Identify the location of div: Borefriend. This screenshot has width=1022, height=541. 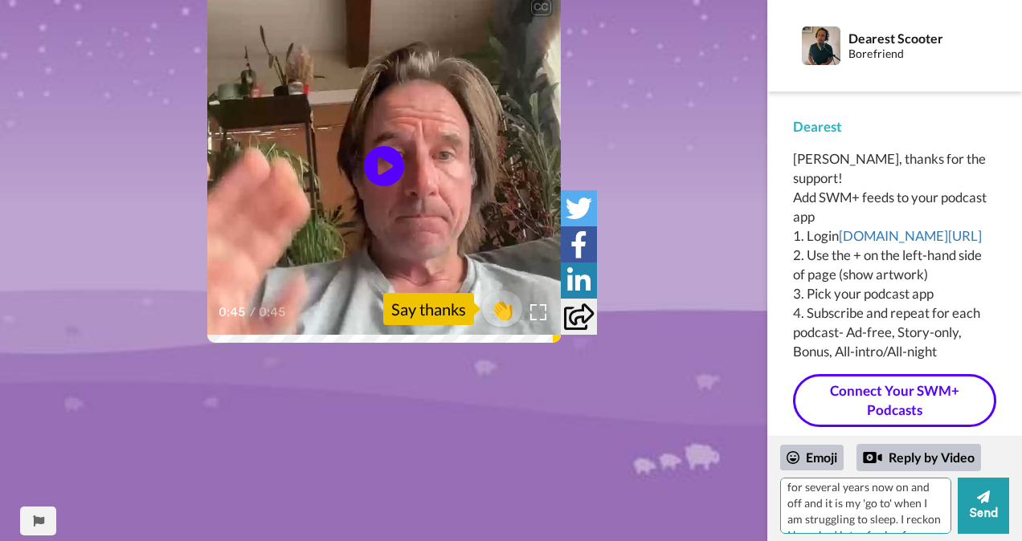
(913, 54).